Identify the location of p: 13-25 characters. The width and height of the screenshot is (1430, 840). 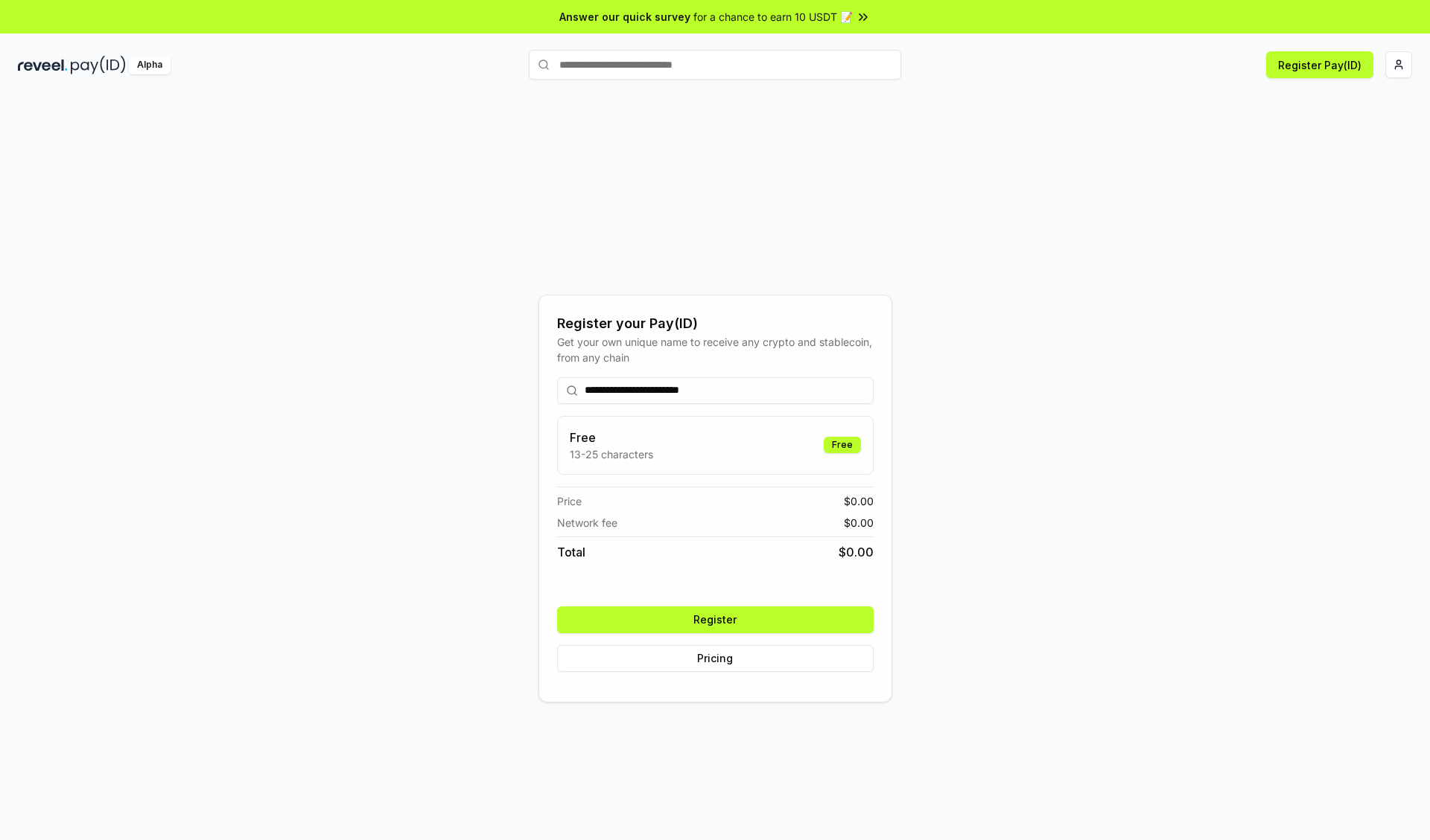
(611, 454).